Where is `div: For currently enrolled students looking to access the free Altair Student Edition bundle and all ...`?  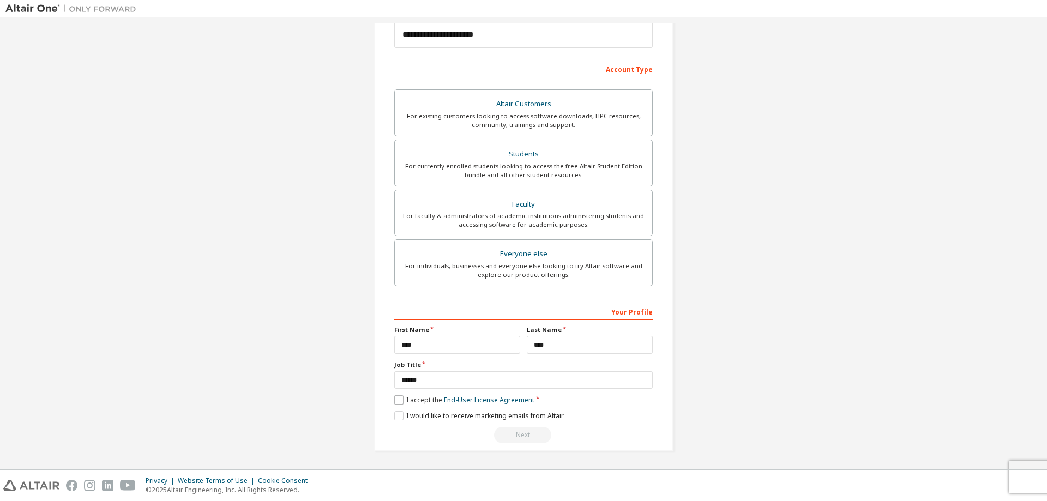
div: For currently enrolled students looking to access the free Altair Student Edition bundle and all ... is located at coordinates (524, 171).